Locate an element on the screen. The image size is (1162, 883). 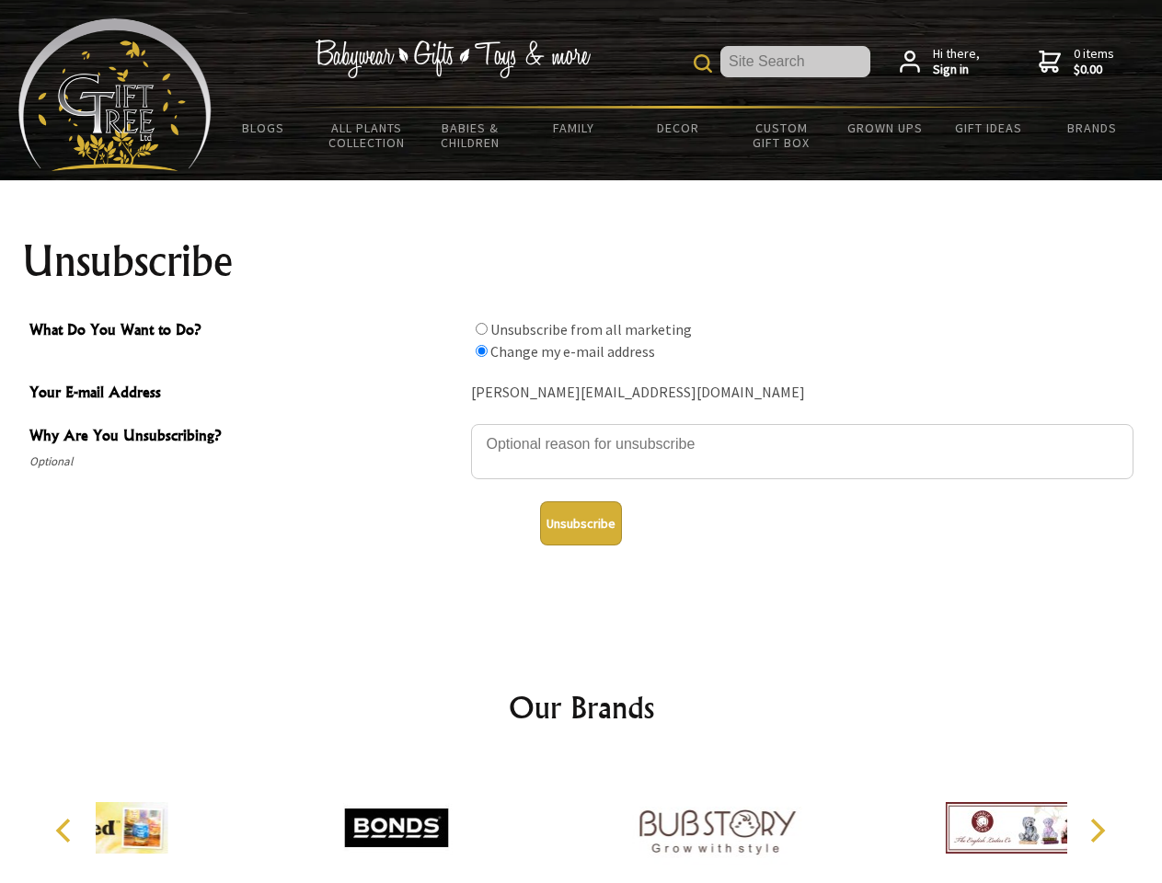
a: All Plants Collection is located at coordinates (367, 135).